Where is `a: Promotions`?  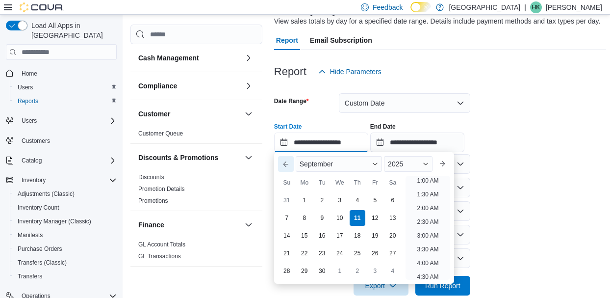
a: Promotions is located at coordinates (153, 201).